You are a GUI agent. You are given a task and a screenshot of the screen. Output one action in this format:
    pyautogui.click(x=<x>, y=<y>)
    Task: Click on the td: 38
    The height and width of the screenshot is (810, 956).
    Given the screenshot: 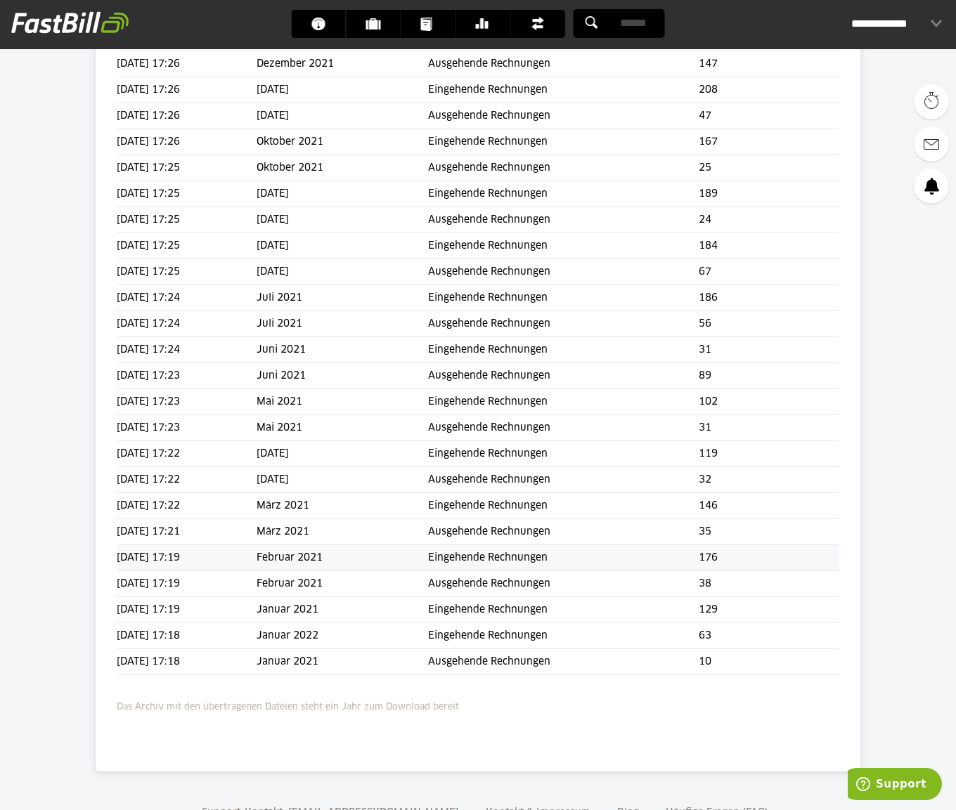 What is the action you would take?
    pyautogui.click(x=769, y=584)
    